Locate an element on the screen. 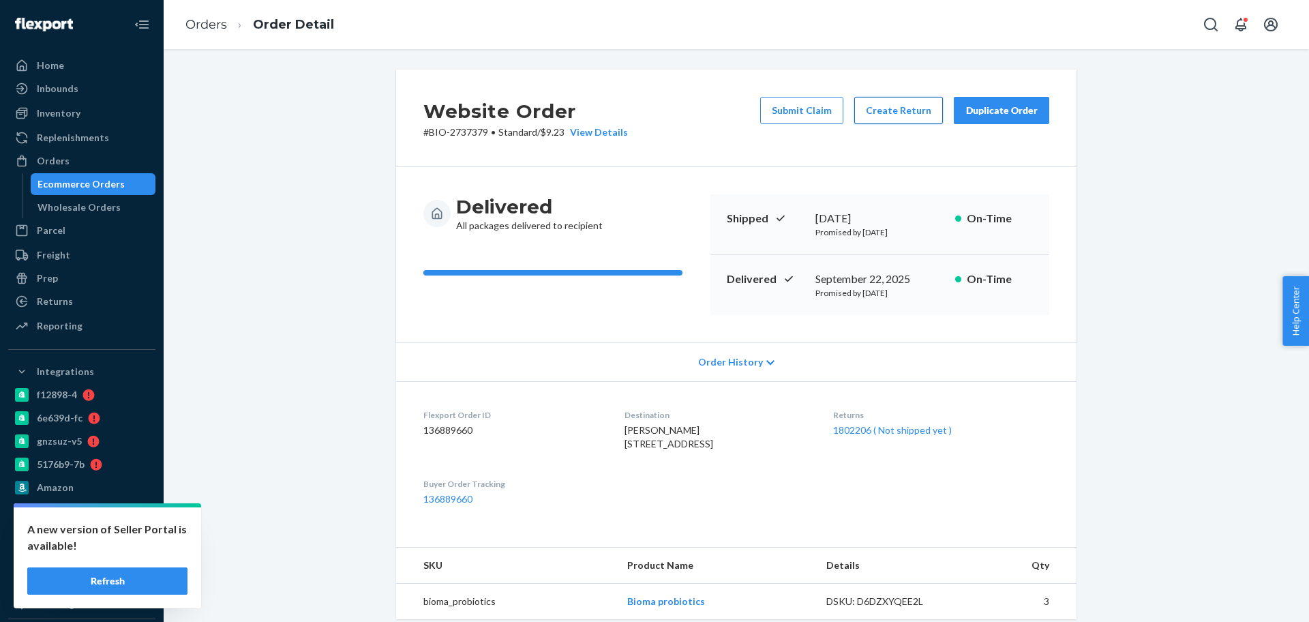 The image size is (1309, 622). a: Add Integration is located at coordinates (82, 605).